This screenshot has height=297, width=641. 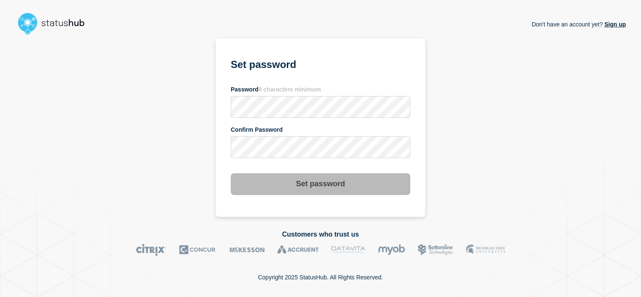 What do you see at coordinates (55, 23) in the screenshot?
I see `img: StatusHub logo` at bounding box center [55, 23].